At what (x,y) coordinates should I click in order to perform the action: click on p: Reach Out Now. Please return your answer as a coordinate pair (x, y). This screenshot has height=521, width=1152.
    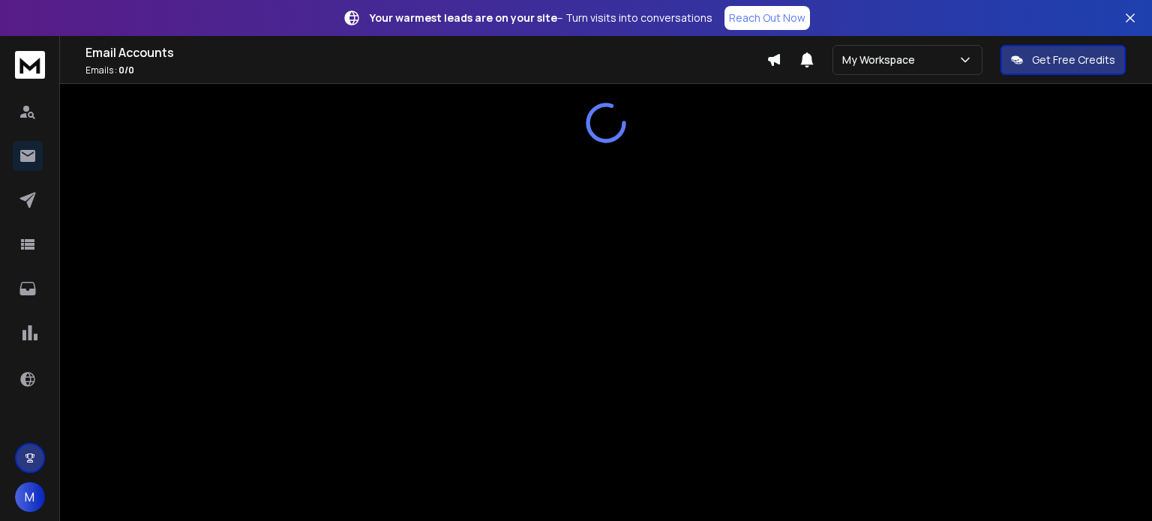
    Looking at the image, I should click on (767, 18).